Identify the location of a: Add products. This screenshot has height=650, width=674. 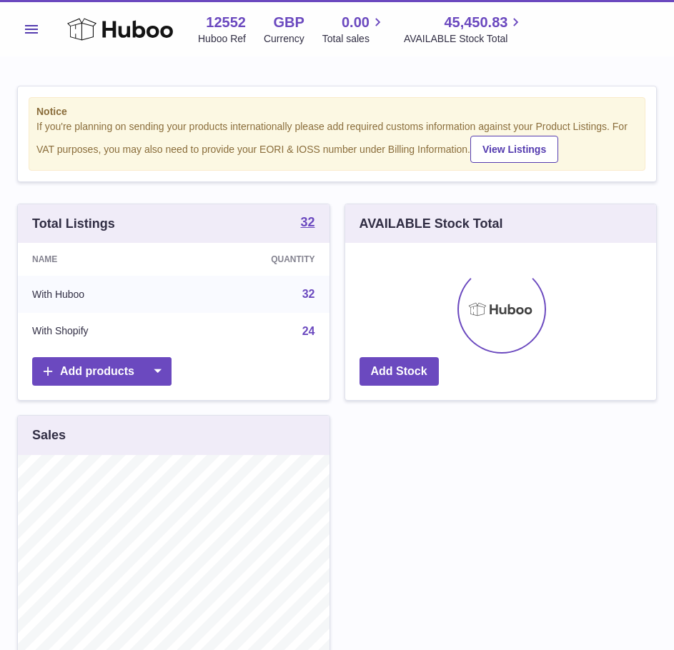
(101, 372).